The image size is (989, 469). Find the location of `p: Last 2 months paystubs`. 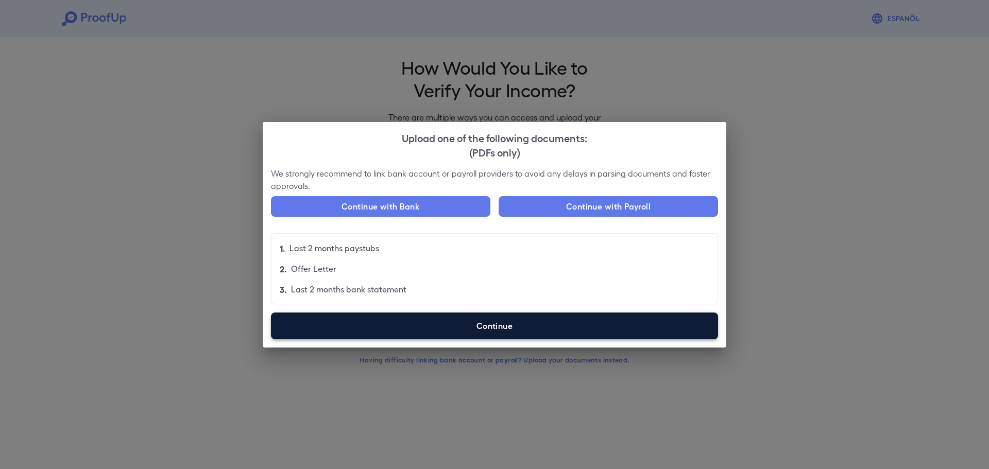

p: Last 2 months paystubs is located at coordinates (334, 248).